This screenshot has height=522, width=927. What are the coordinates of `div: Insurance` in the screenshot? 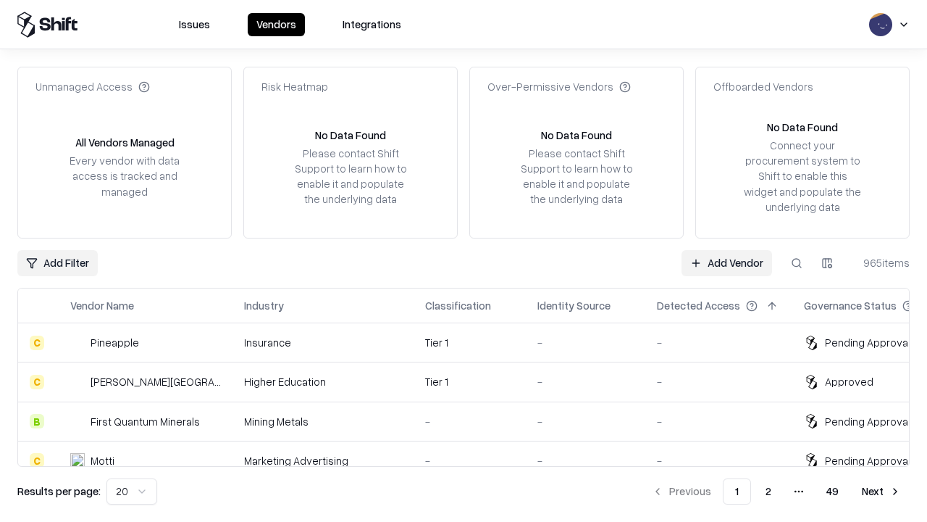 It's located at (323, 342).